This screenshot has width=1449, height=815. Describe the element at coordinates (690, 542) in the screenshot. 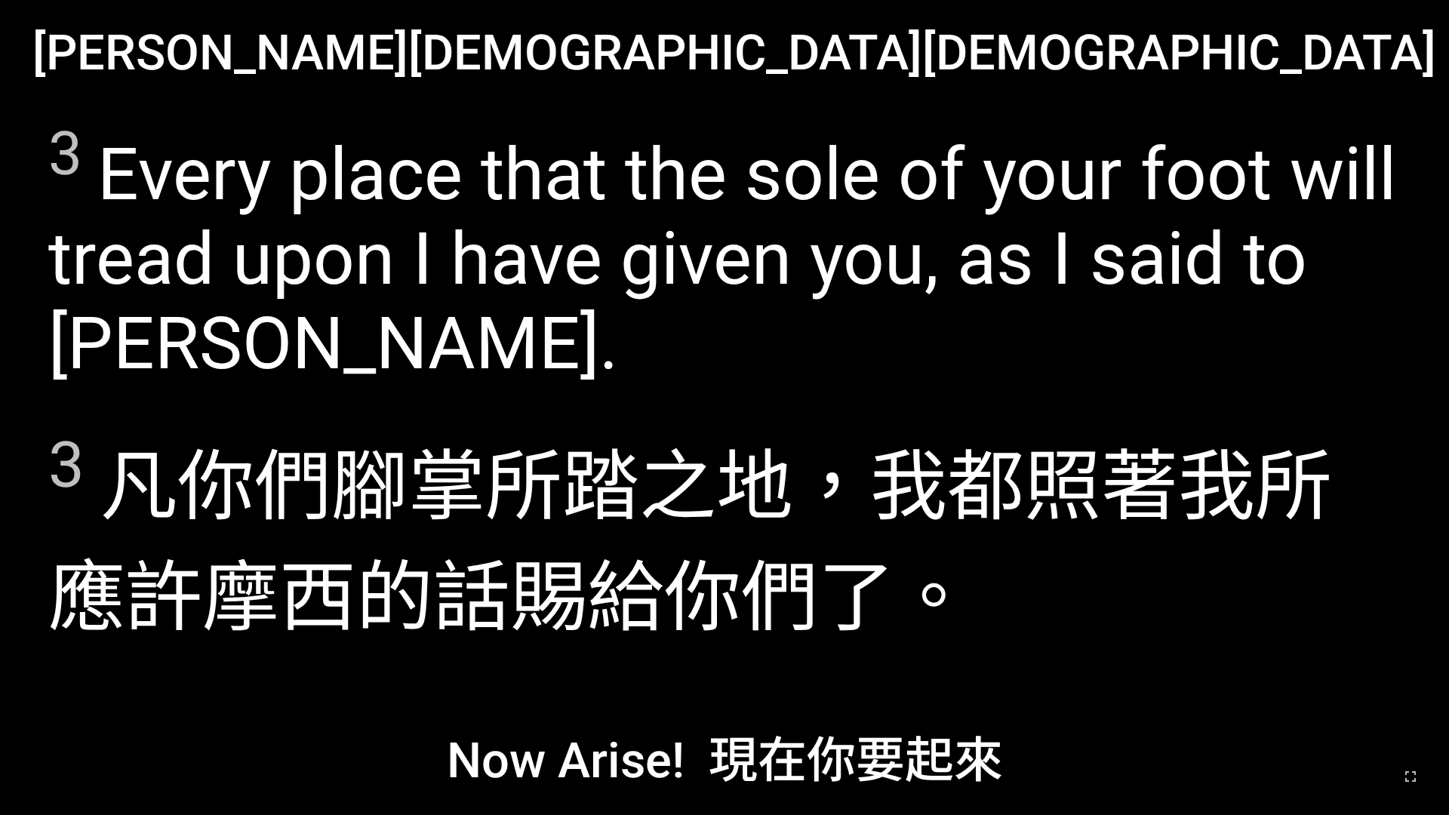

I see `wh4725: ，我都照著我所應許` at that location.